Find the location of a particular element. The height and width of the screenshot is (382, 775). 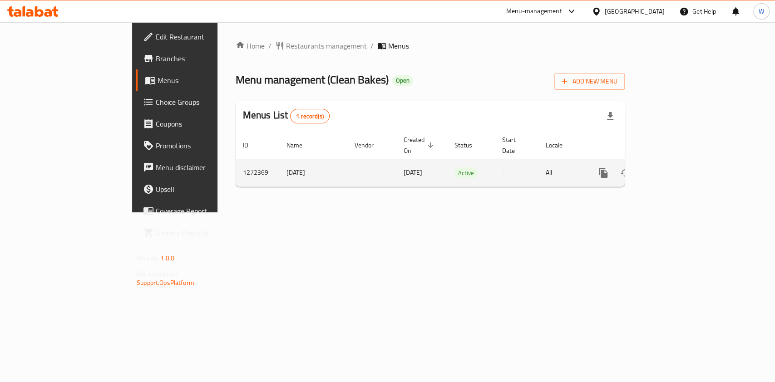

span: 1.0.0 is located at coordinates (167, 258).